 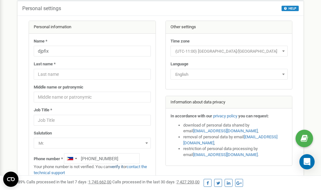 I want to click on div: Telephone country code, so click(x=71, y=159).